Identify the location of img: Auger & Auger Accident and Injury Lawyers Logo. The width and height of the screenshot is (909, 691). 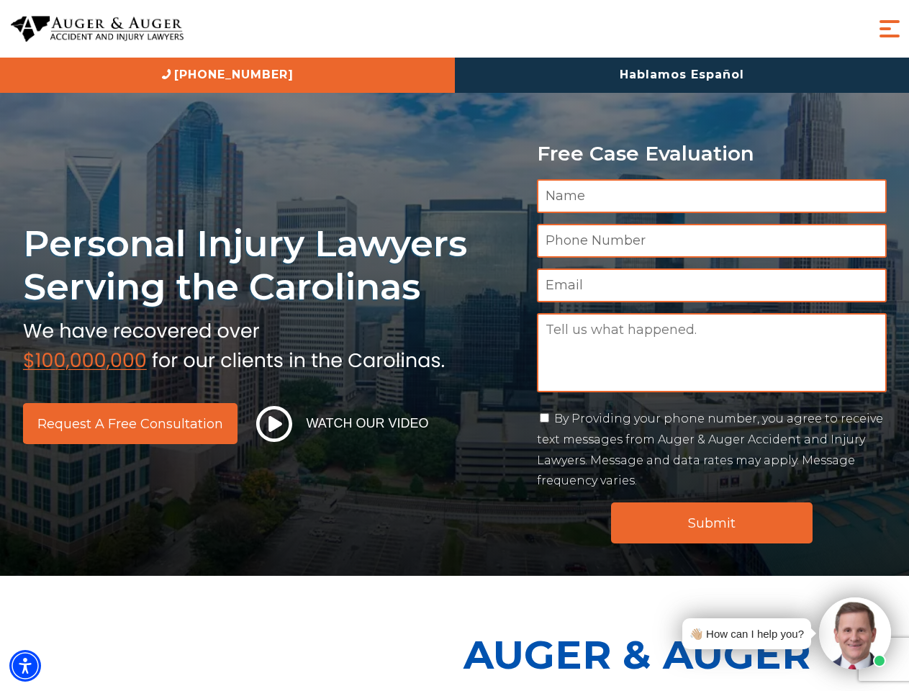
(97, 29).